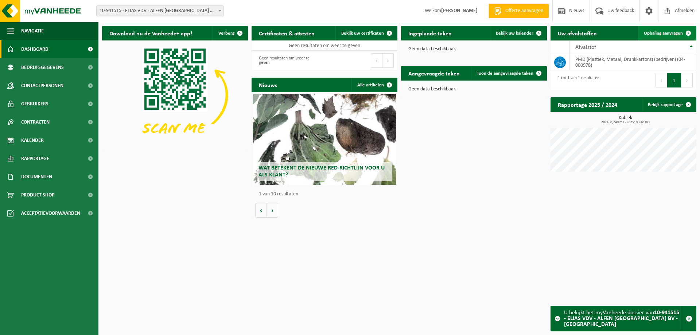  Describe the element at coordinates (587, 104) in the screenshot. I see `h2: Rapportage 2025 / 2024` at that location.